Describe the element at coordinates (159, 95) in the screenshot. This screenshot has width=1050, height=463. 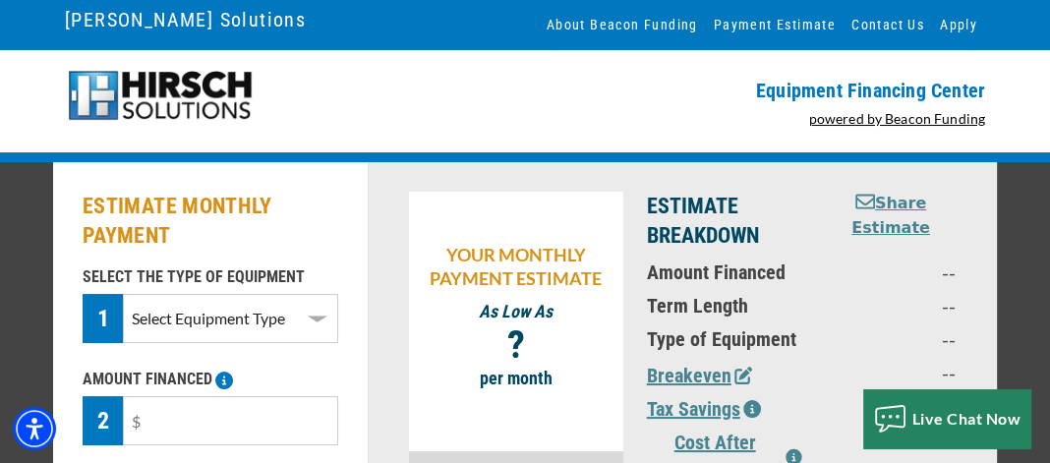
I see `img: logo` at that location.